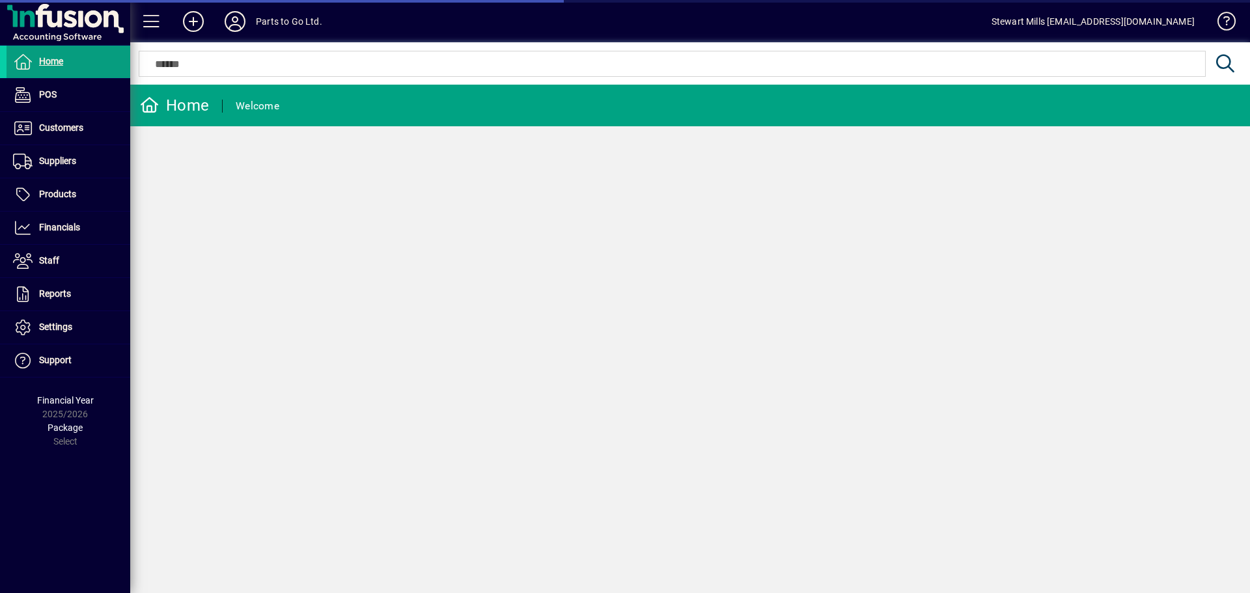  Describe the element at coordinates (55, 327) in the screenshot. I see `span: Settings` at that location.